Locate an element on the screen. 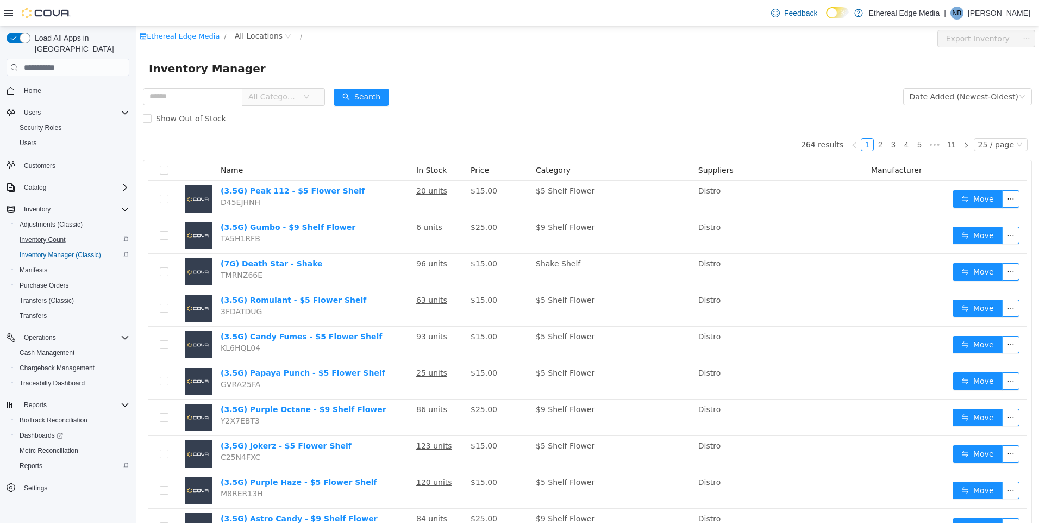 Image resolution: width=1039 pixels, height=523 pixels. span: Distro is located at coordinates (573, 274).